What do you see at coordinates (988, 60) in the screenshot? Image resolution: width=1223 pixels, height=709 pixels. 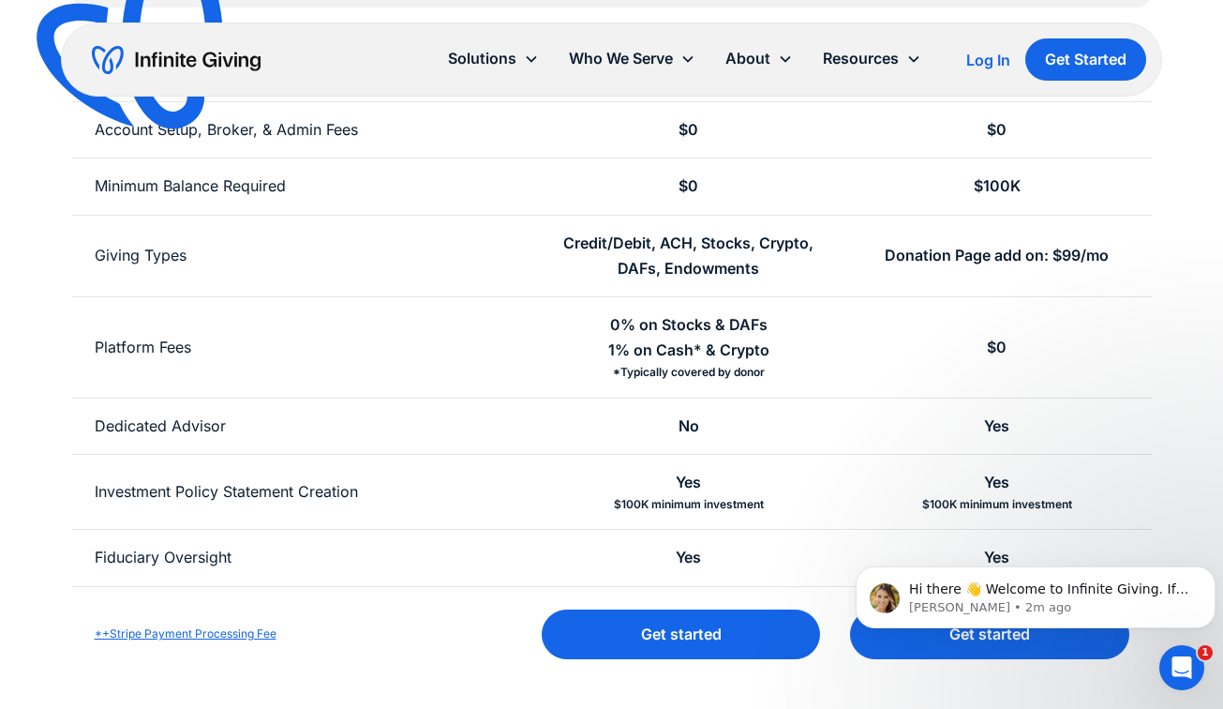 I see `a: Log In` at bounding box center [988, 60].